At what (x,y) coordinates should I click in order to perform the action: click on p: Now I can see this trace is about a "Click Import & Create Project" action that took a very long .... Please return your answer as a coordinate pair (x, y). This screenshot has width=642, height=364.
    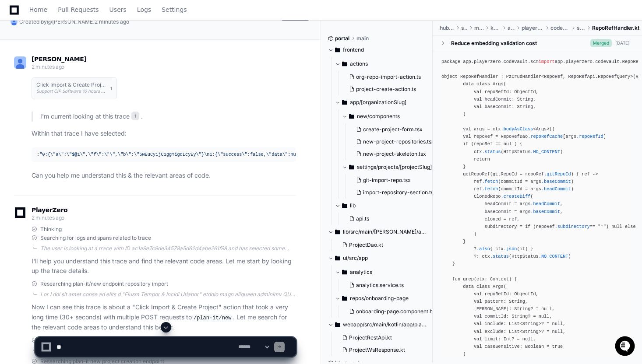
    Looking at the image, I should click on (164, 317).